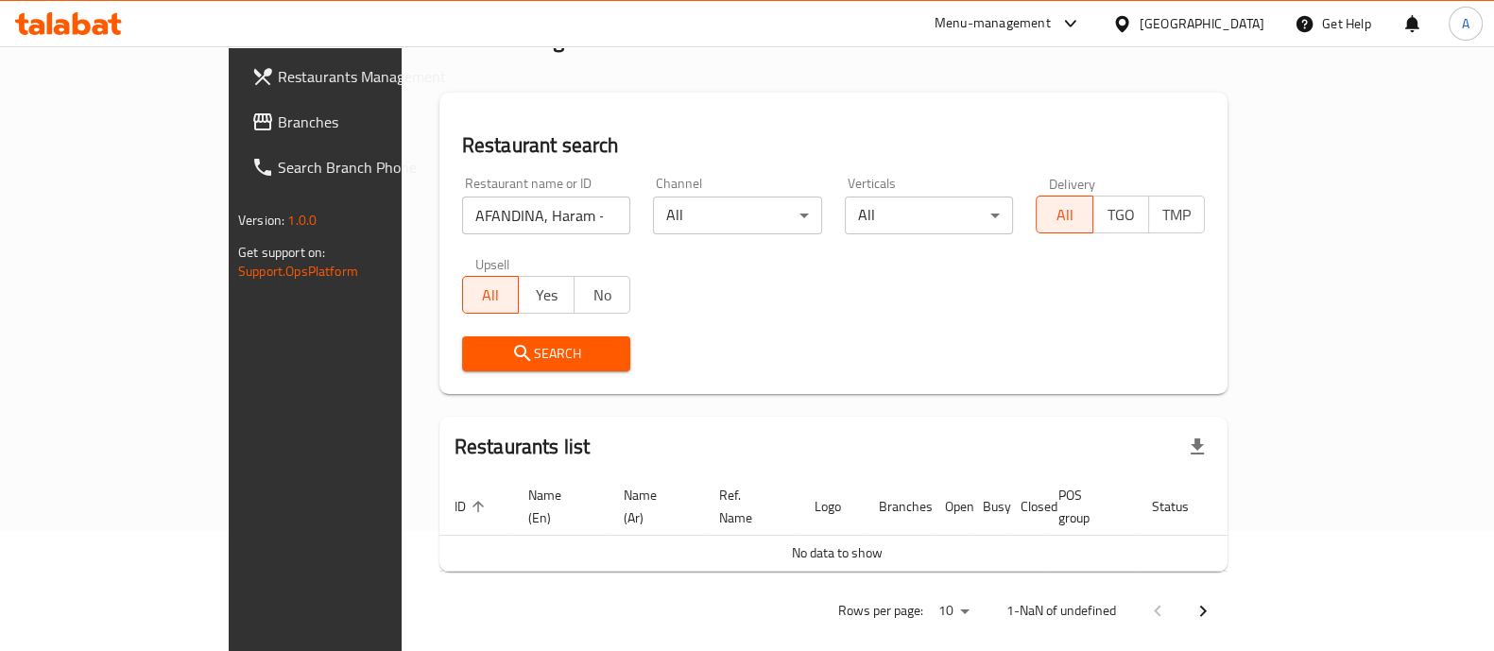 This screenshot has height=651, width=1494. What do you see at coordinates (546, 353) in the screenshot?
I see `span: Search` at bounding box center [546, 353].